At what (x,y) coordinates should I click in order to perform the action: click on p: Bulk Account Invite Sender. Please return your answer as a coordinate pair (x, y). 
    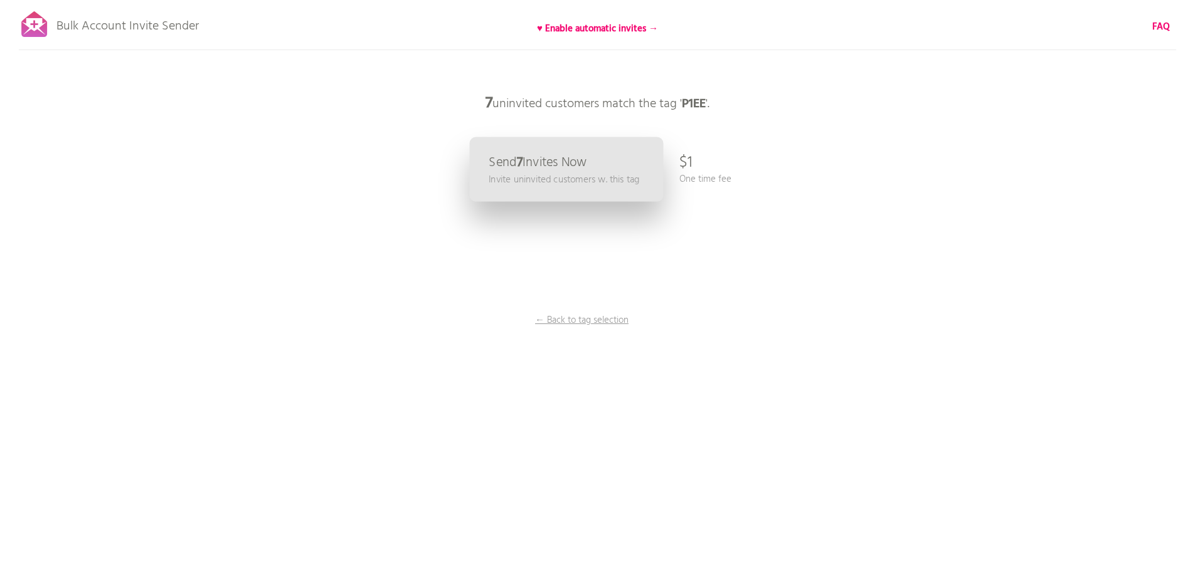
    Looking at the image, I should click on (127, 23).